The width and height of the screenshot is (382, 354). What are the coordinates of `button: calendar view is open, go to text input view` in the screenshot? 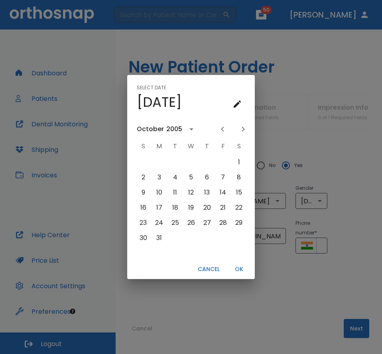 It's located at (237, 104).